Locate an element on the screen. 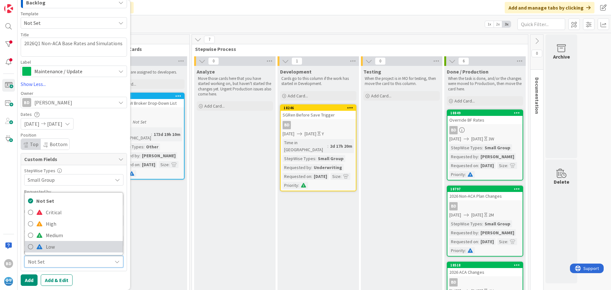 The image size is (611, 290). button: Add is located at coordinates (29, 280).